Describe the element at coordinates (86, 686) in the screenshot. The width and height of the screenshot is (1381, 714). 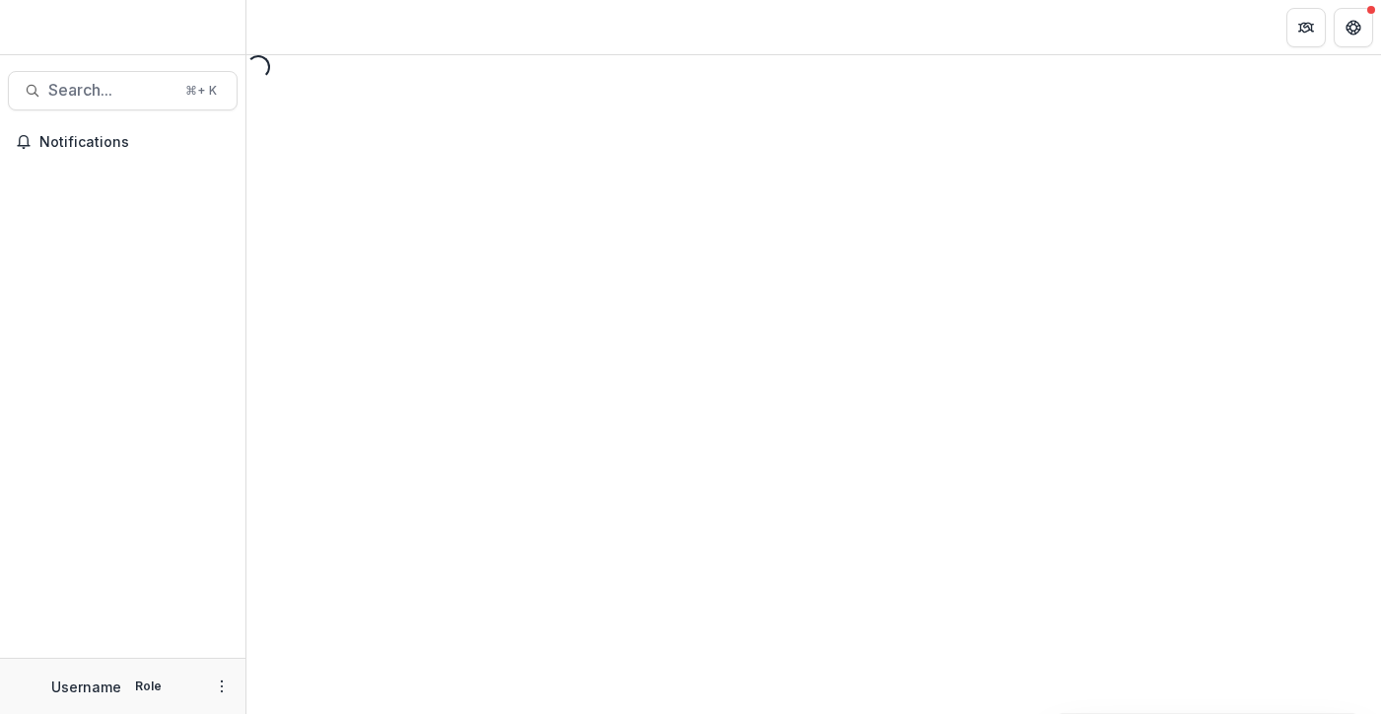
I see `p: Username` at that location.